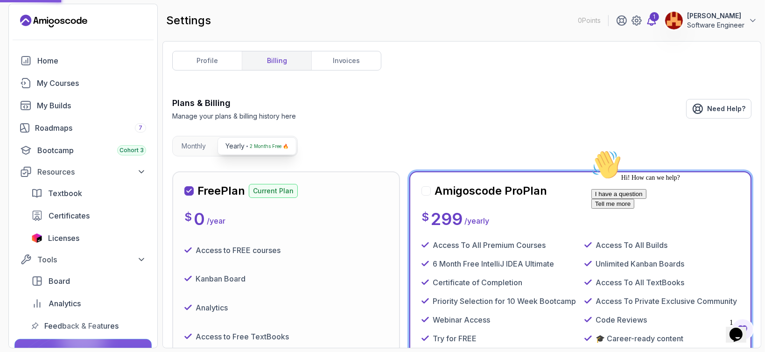  Describe the element at coordinates (89, 281) in the screenshot. I see `a: board` at that location.